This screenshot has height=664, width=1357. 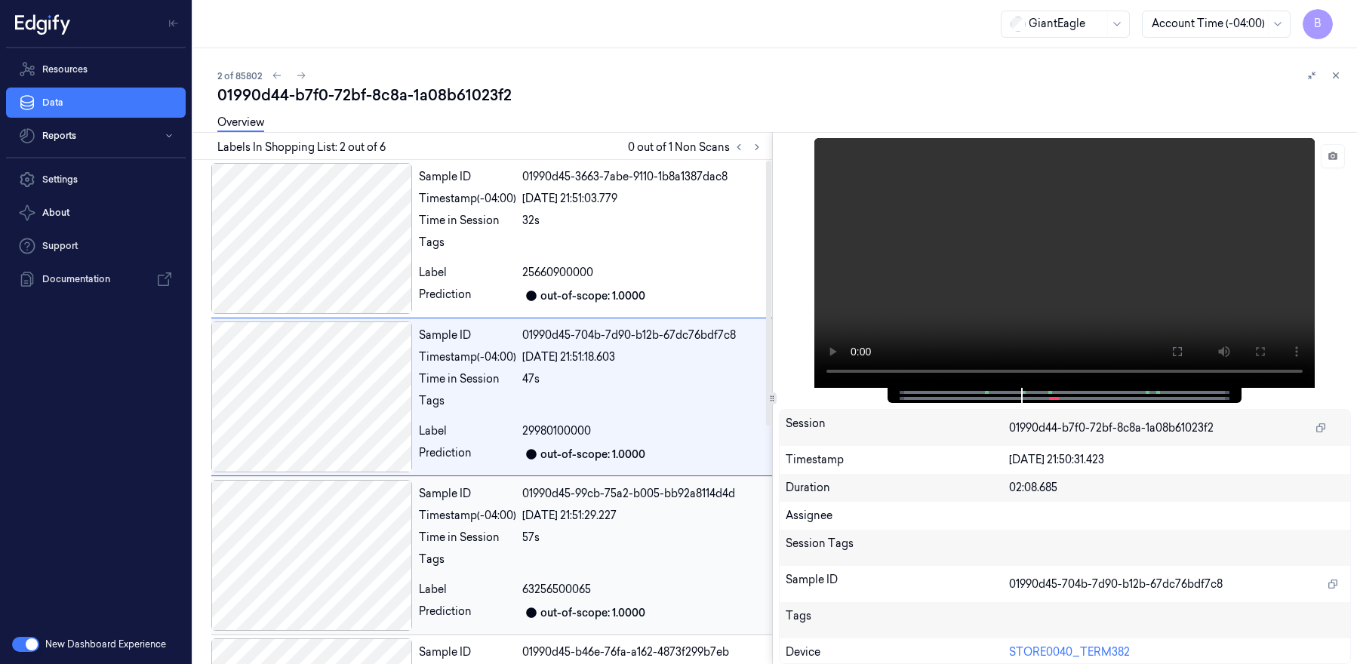 What do you see at coordinates (1069, 652) in the screenshot?
I see `a: STORE0040_TERM382` at bounding box center [1069, 652].